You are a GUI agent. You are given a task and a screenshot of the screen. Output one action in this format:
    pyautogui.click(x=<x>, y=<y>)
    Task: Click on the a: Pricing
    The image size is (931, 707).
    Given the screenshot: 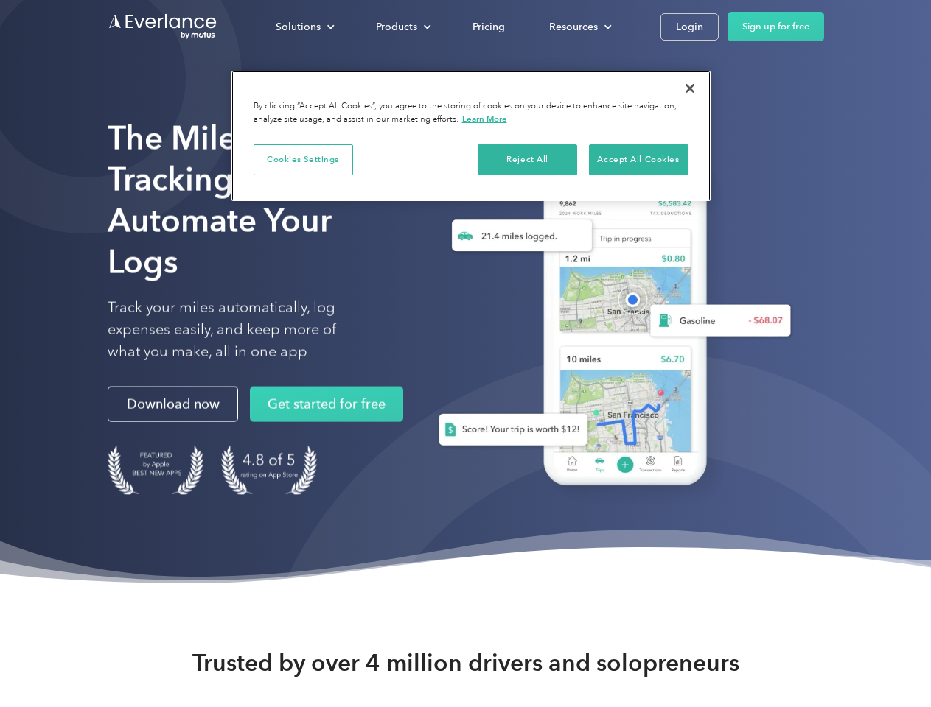 What is the action you would take?
    pyautogui.click(x=489, y=27)
    